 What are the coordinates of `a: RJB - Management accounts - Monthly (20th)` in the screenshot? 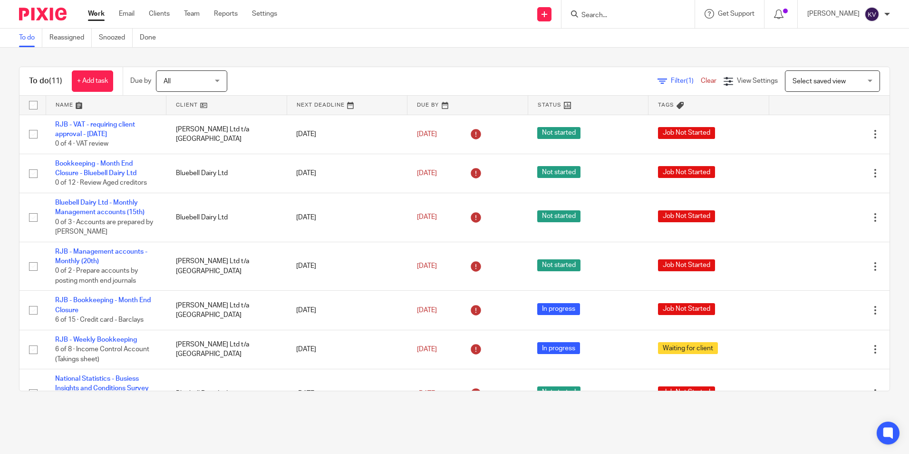 It's located at (101, 256).